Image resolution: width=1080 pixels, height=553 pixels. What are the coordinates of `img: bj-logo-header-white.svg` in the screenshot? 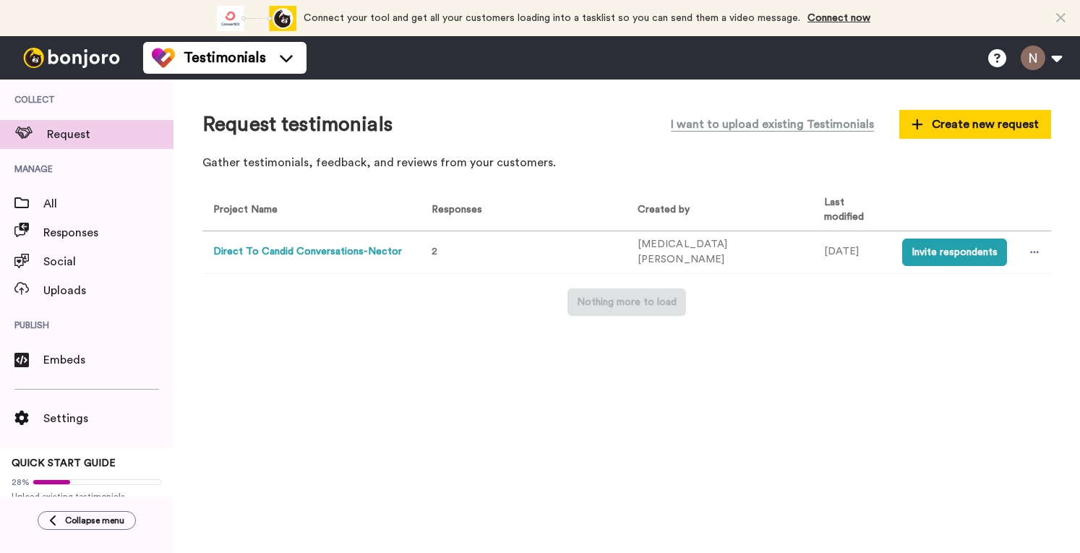 It's located at (72, 58).